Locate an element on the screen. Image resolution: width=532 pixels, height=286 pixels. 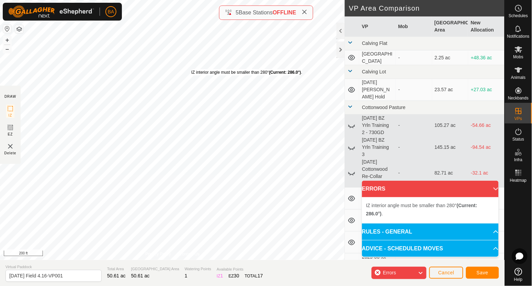
span: Status is located at coordinates (518, 139).